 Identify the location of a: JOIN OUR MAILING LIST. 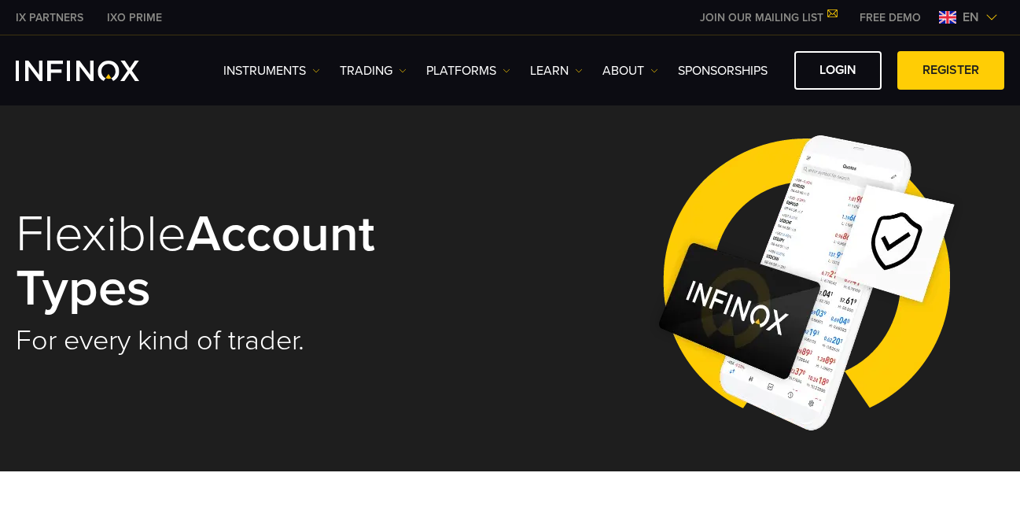
(768, 17).